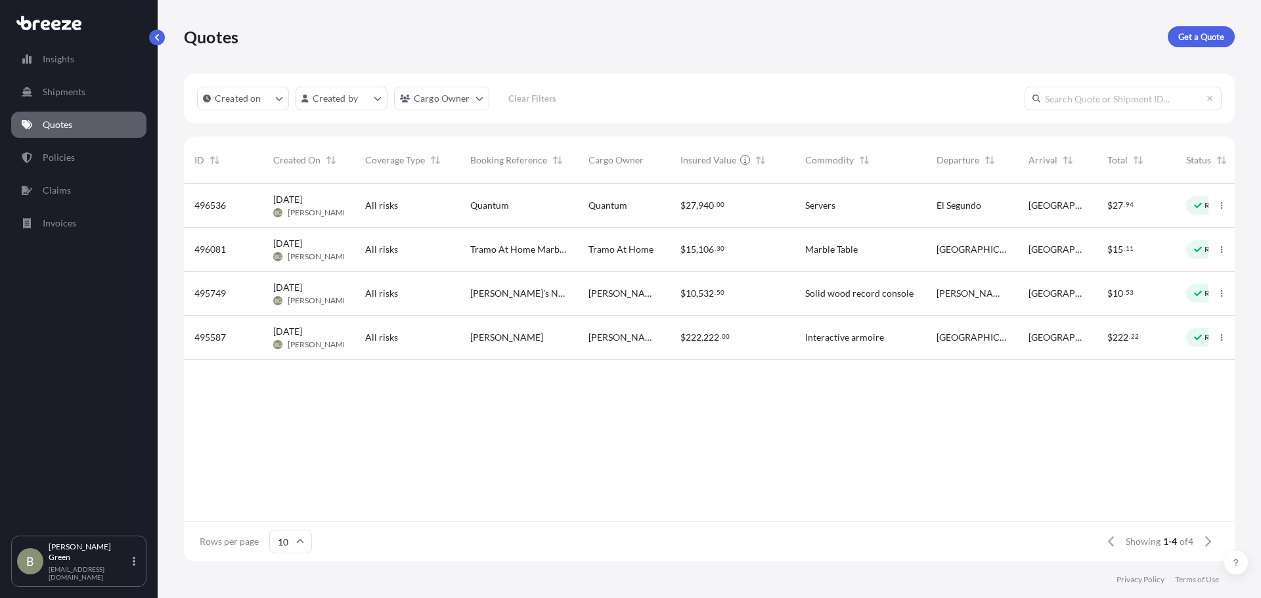 The width and height of the screenshot is (1261, 598). Describe the element at coordinates (725, 336) in the screenshot. I see `span: 00` at that location.